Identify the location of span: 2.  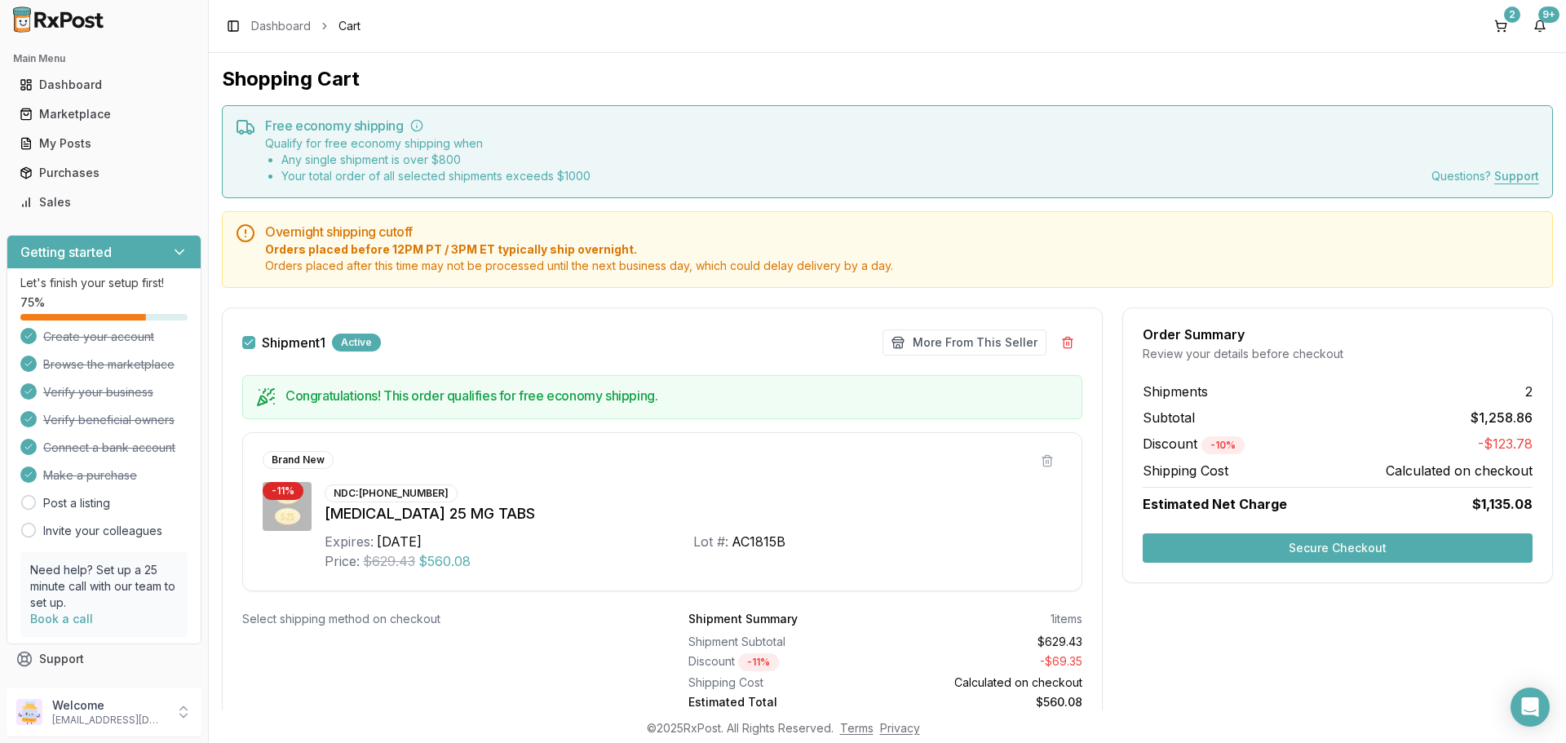
(1529, 392).